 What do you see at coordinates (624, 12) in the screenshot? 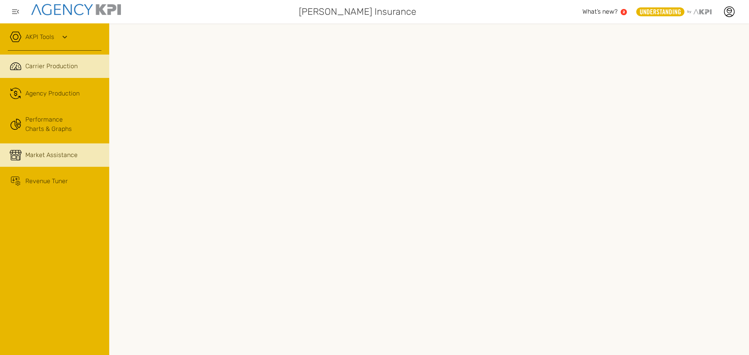
I see `a: 2` at bounding box center [624, 12].